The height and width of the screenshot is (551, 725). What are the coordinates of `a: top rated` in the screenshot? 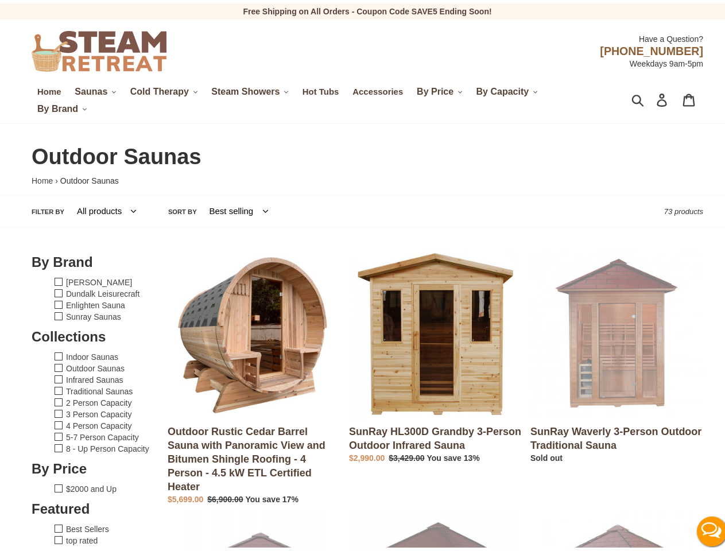 It's located at (81, 537).